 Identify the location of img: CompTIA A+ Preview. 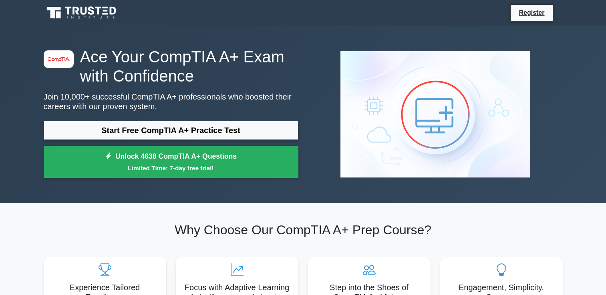
(435, 115).